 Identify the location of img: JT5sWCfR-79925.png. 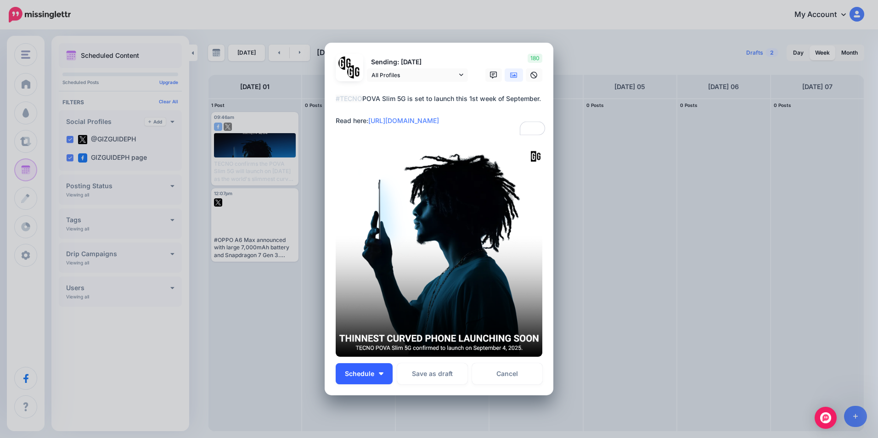
(354, 72).